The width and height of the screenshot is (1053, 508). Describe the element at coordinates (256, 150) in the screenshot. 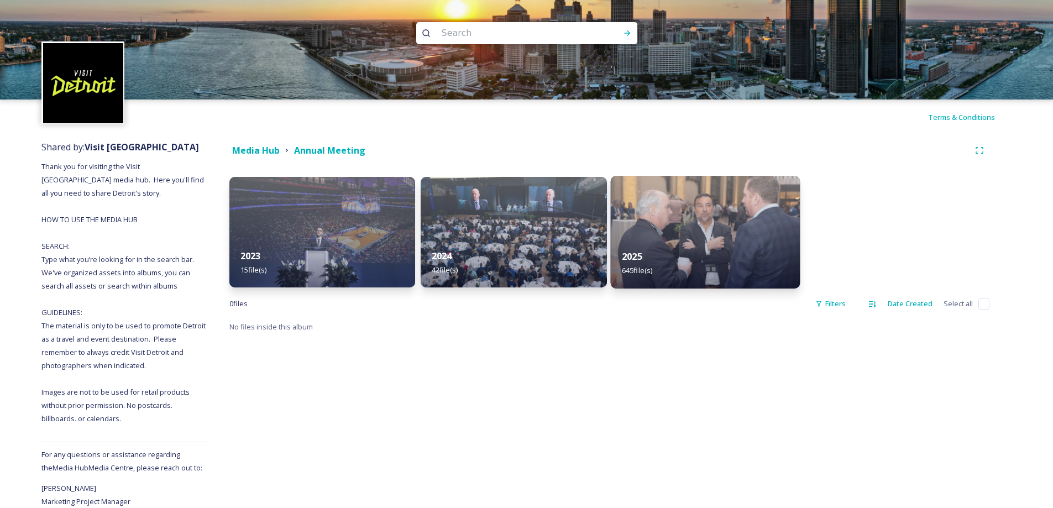

I see `strong: Media Hub` at that location.